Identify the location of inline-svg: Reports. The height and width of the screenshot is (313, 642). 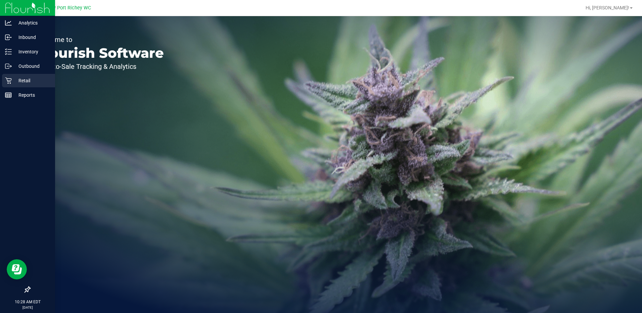
(8, 95).